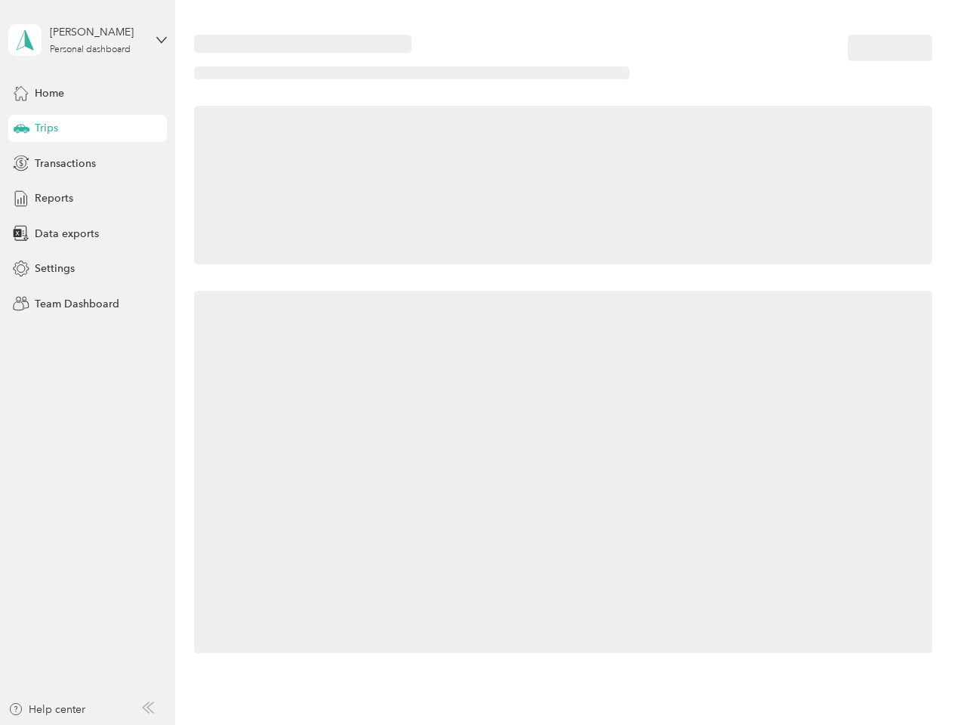  What do you see at coordinates (66, 233) in the screenshot?
I see `span: Data exports` at bounding box center [66, 233].